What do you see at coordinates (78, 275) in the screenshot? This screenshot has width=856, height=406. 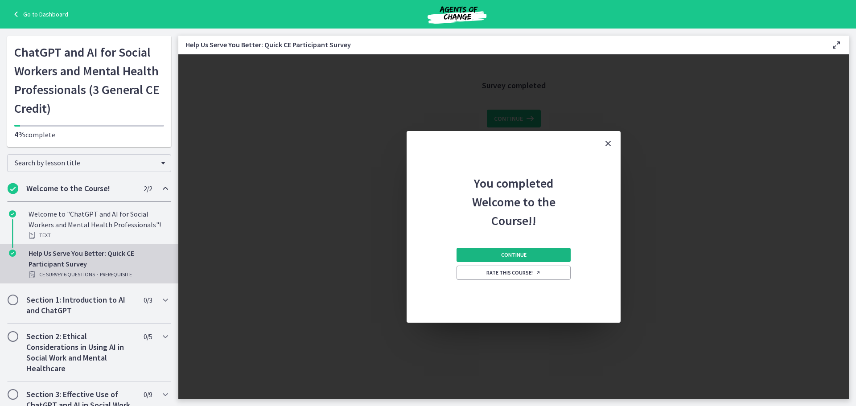 I see `span: · 6 Questions` at bounding box center [78, 275].